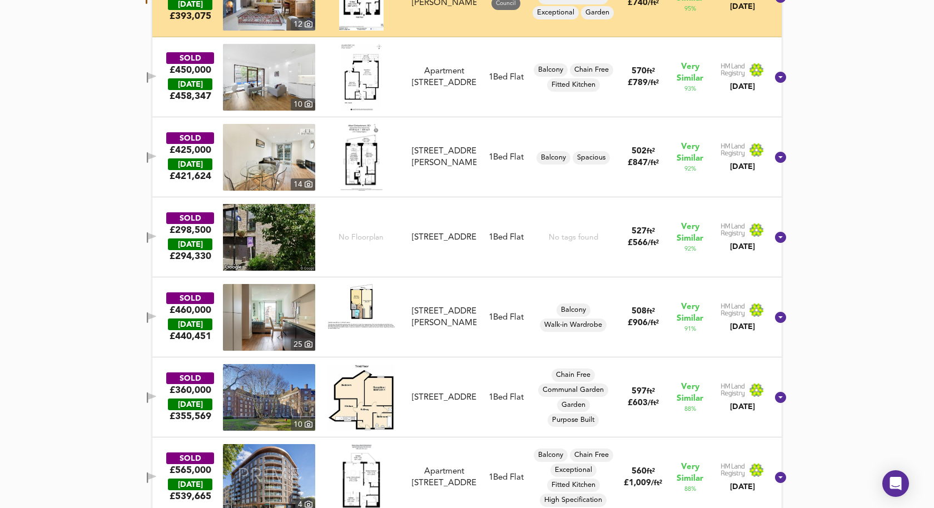 Image resolution: width=934 pixels, height=508 pixels. I want to click on div: High Specification, so click(573, 501).